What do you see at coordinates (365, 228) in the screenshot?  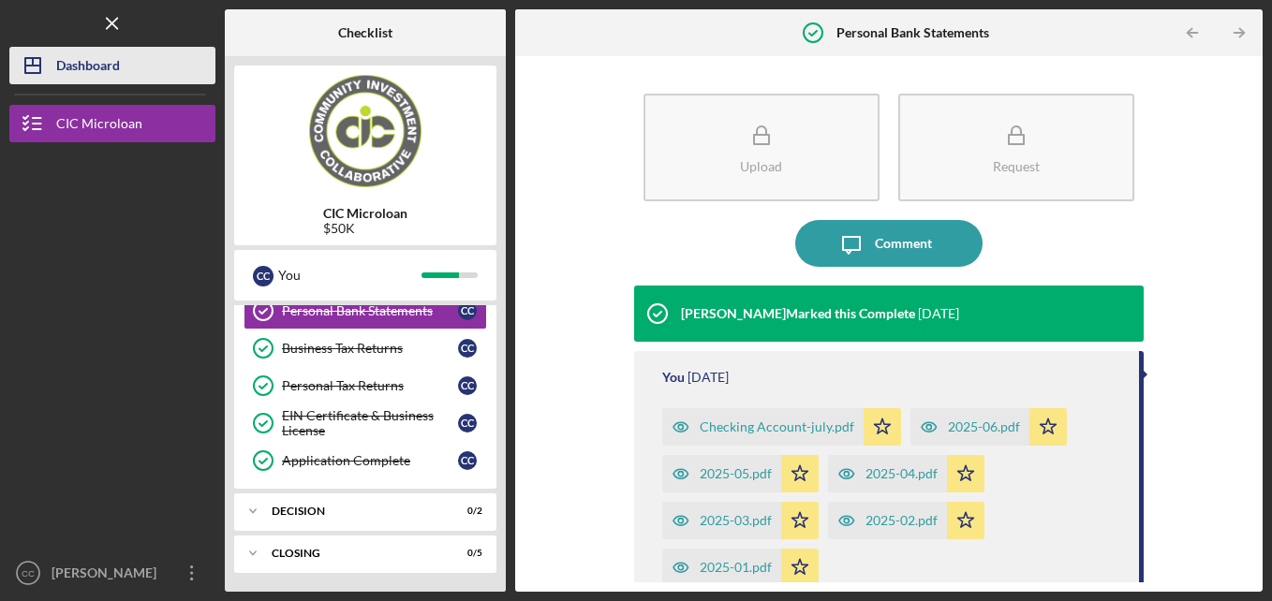 I see `div: $50K` at bounding box center [365, 228].